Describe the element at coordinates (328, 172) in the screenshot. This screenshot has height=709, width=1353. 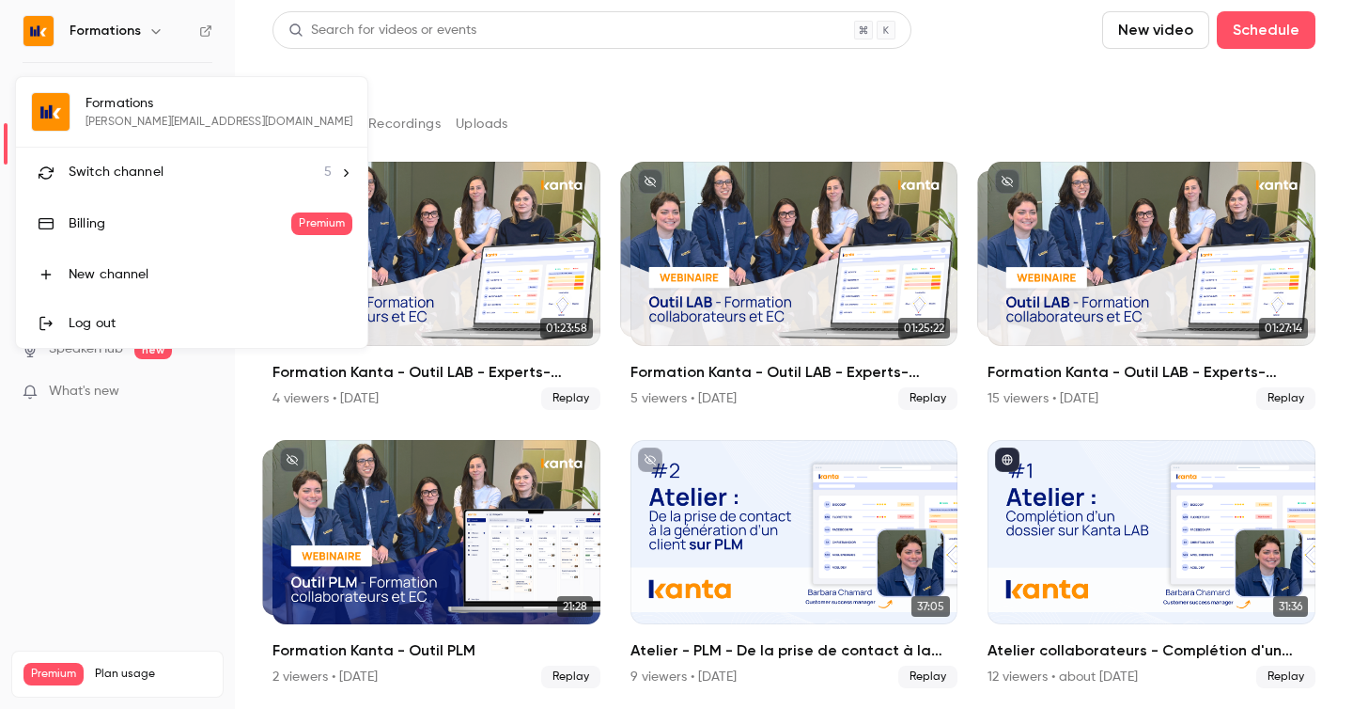
I see `span: 5` at that location.